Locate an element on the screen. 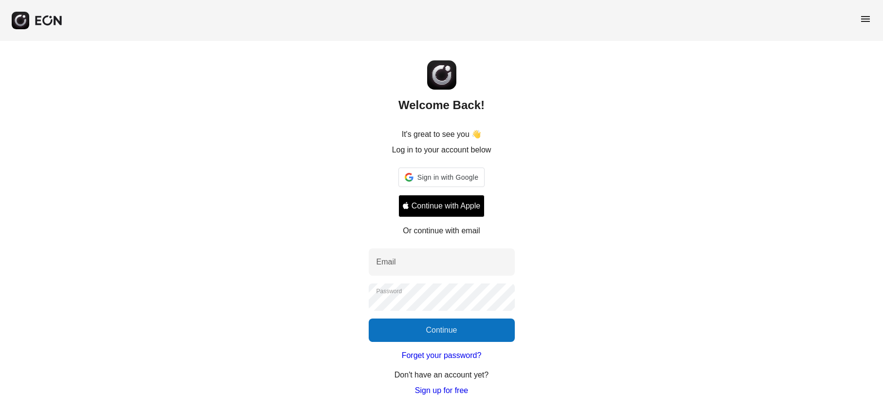  p: Don't have an account yet? is located at coordinates (441, 375).